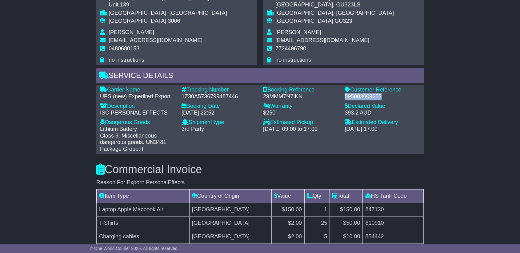 This screenshot has height=253, width=520. What do you see at coordinates (317, 237) in the screenshot?
I see `td: 5` at bounding box center [317, 237].